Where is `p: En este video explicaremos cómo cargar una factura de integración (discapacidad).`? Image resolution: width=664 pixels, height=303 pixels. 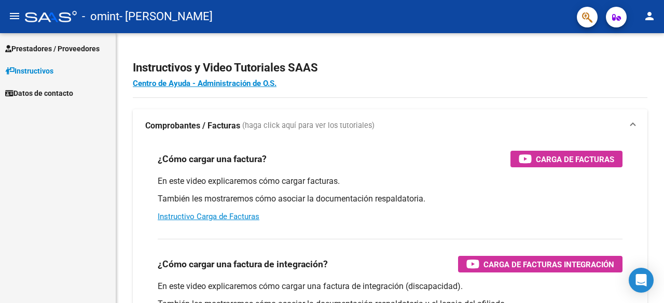
p: En este video explicaremos cómo cargar una factura de integración (discapacidad). is located at coordinates (390, 287).